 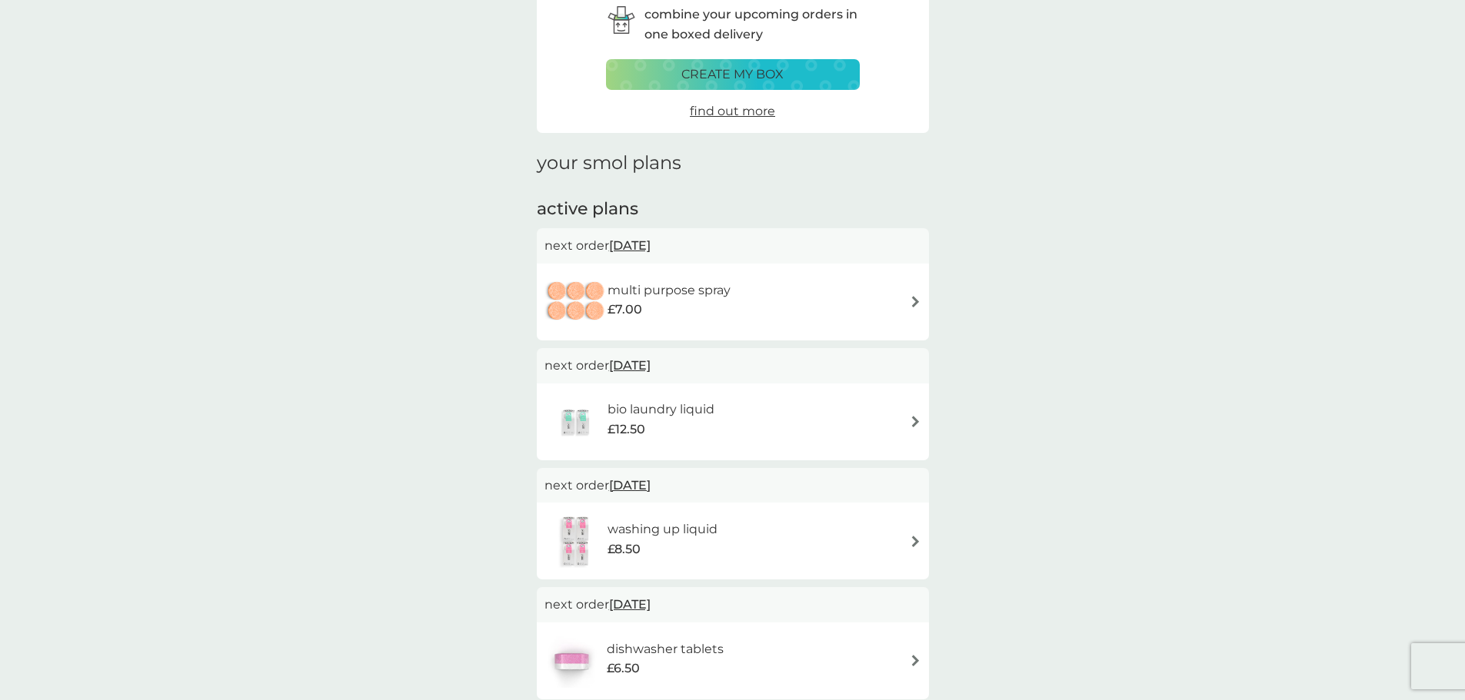 What do you see at coordinates (733, 75) in the screenshot?
I see `button: create my box` at bounding box center [733, 75].